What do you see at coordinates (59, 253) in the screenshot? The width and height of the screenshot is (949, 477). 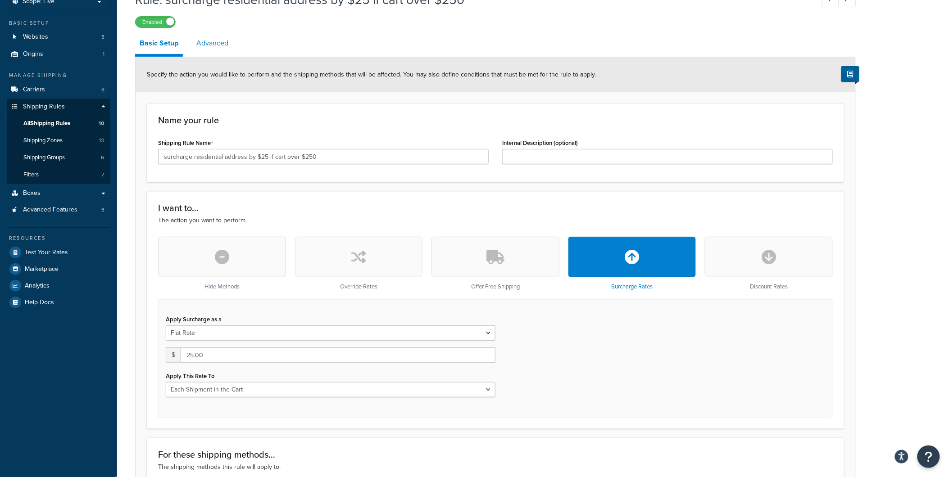 I see `li: Test Your Rates` at bounding box center [59, 253].